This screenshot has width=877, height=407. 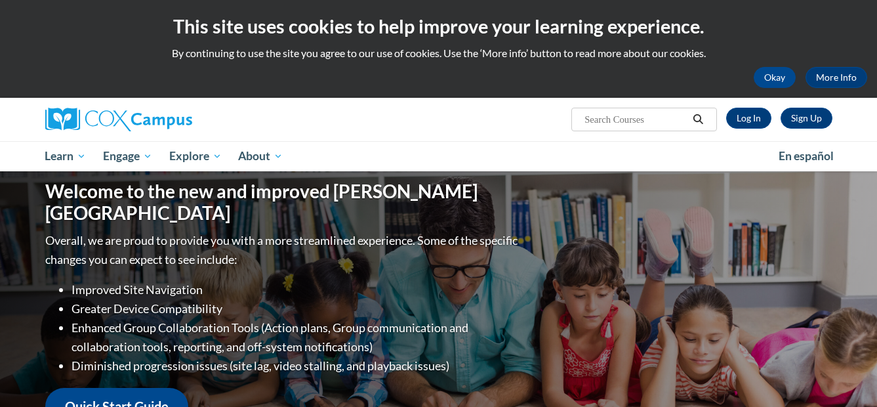 What do you see at coordinates (283, 250) in the screenshot?
I see `p: Overall, we are proud to provide you with a more streamlined experience. Some of the specific cha...` at bounding box center [283, 250].